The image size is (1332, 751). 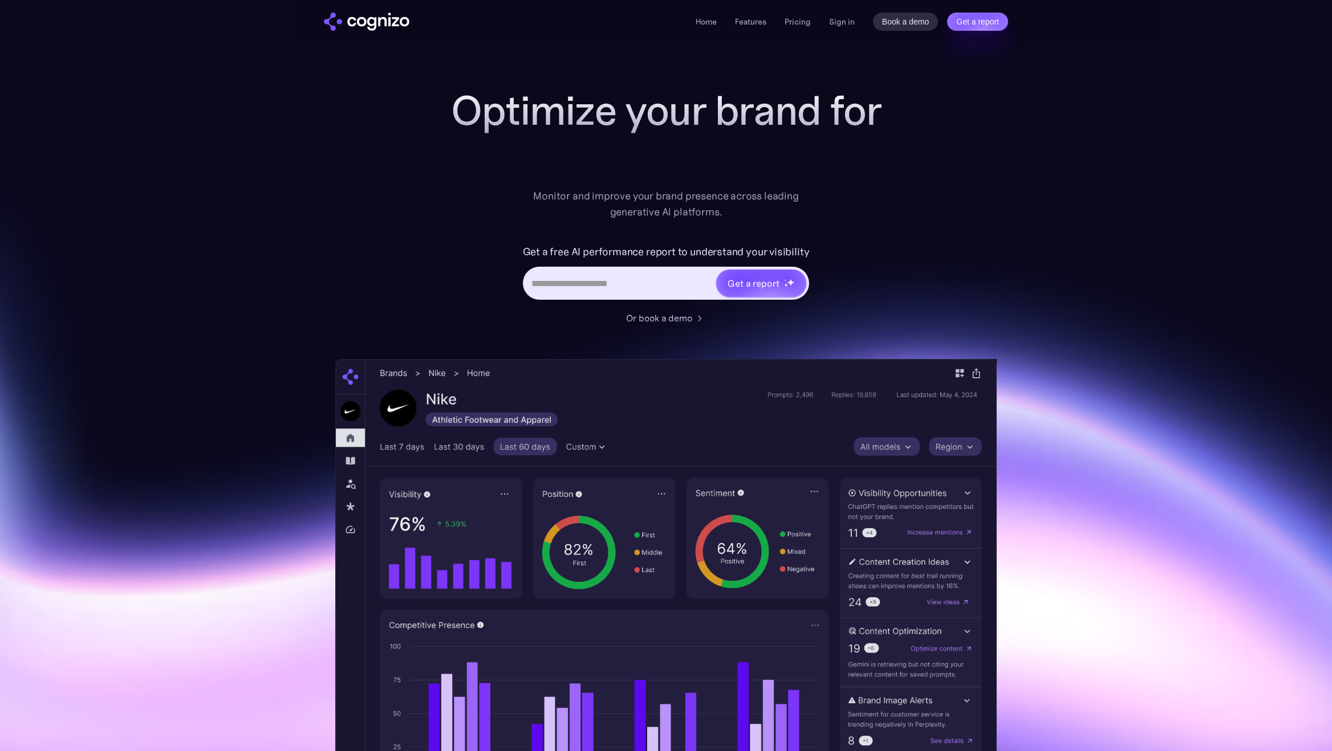 I want to click on label: Get a free AI performance report to understand your visibility, so click(x=666, y=252).